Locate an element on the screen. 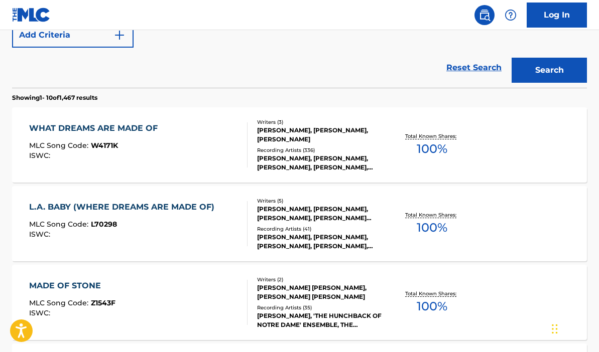  span: Z1543F is located at coordinates (103, 303).